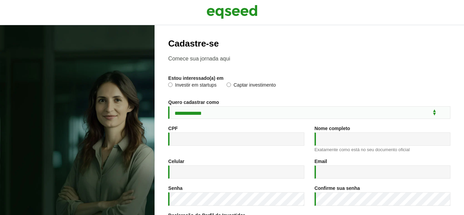  What do you see at coordinates (309, 43) in the screenshot?
I see `h2: Cadastre-se` at bounding box center [309, 43].